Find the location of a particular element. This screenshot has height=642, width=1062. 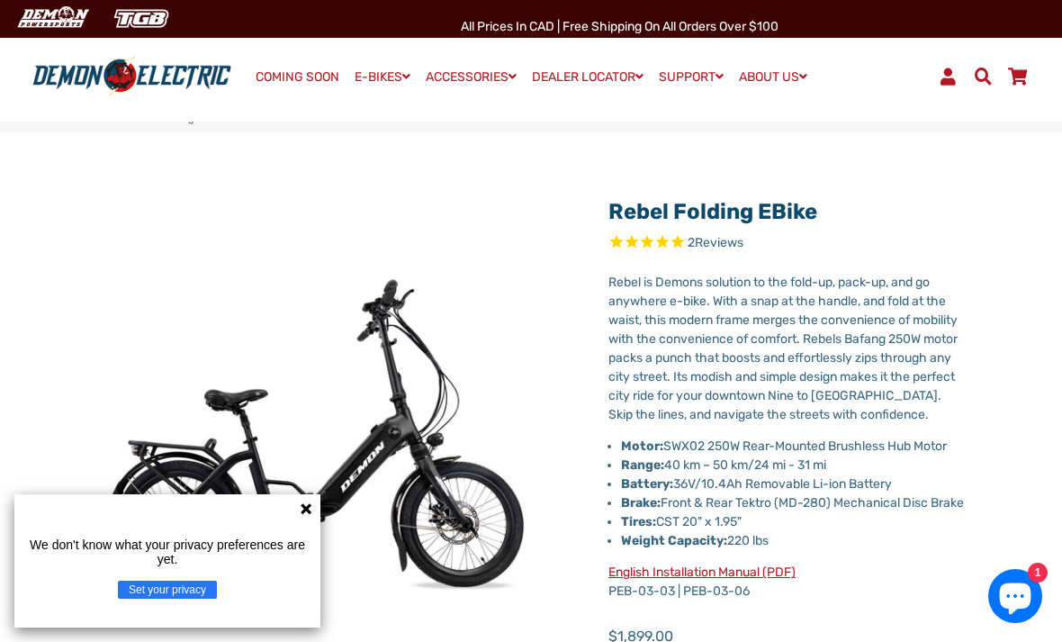

li: SWX02 250W Rear-Mounted Brushless Hub Motor is located at coordinates (794, 446).